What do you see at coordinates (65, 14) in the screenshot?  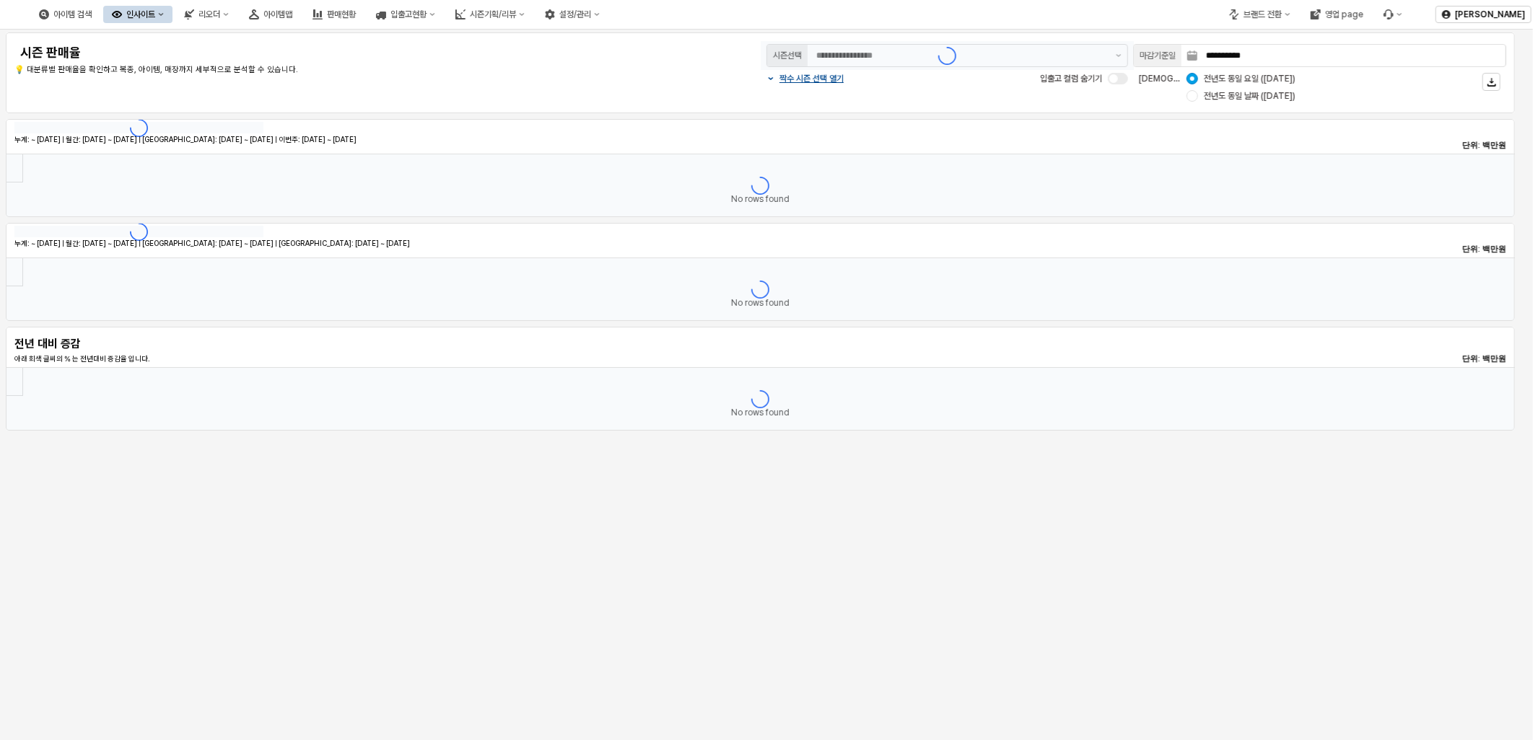 I see `button: 아이템 검색` at bounding box center [65, 14].